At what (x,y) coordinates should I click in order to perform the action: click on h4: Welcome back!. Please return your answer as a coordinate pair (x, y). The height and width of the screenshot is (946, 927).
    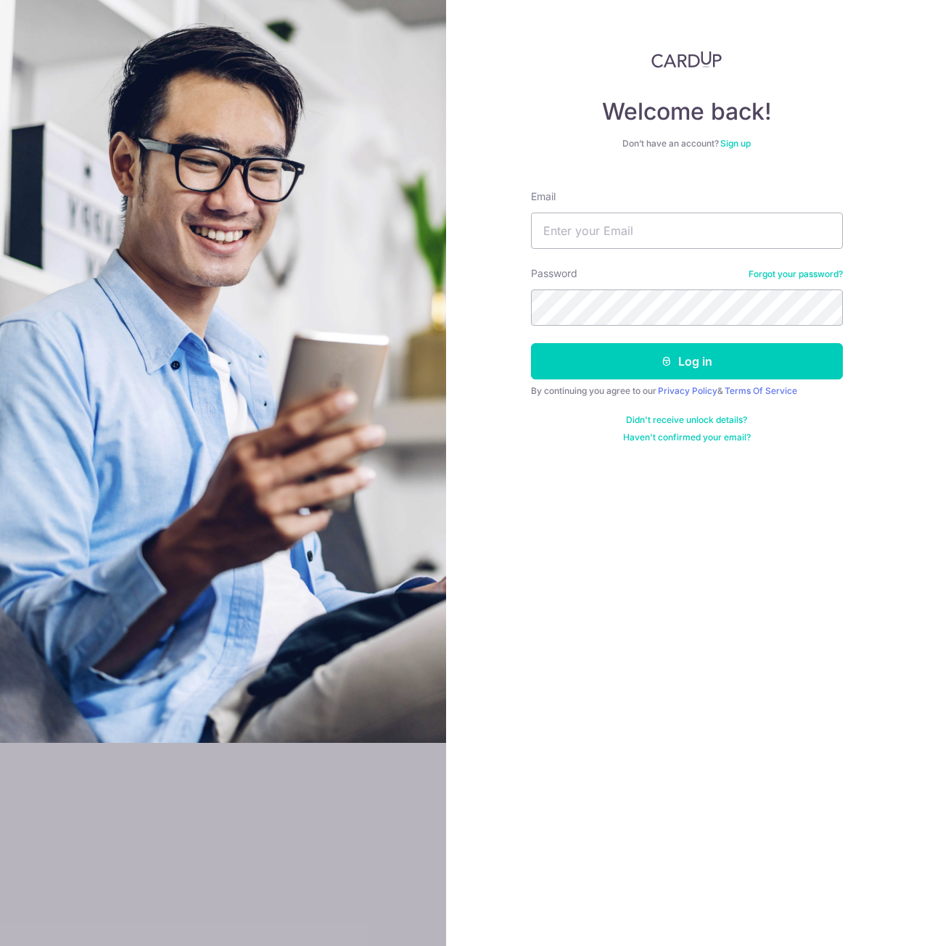
    Looking at the image, I should click on (687, 112).